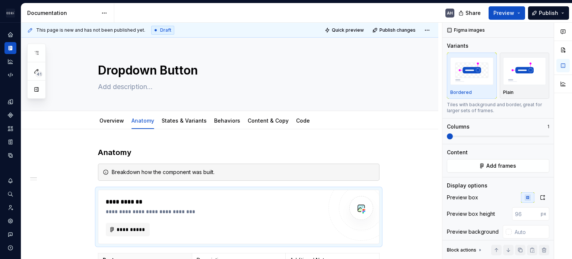 This screenshot has width=572, height=259. What do you see at coordinates (10, 194) in the screenshot?
I see `div: Search ⌘K` at bounding box center [10, 194].